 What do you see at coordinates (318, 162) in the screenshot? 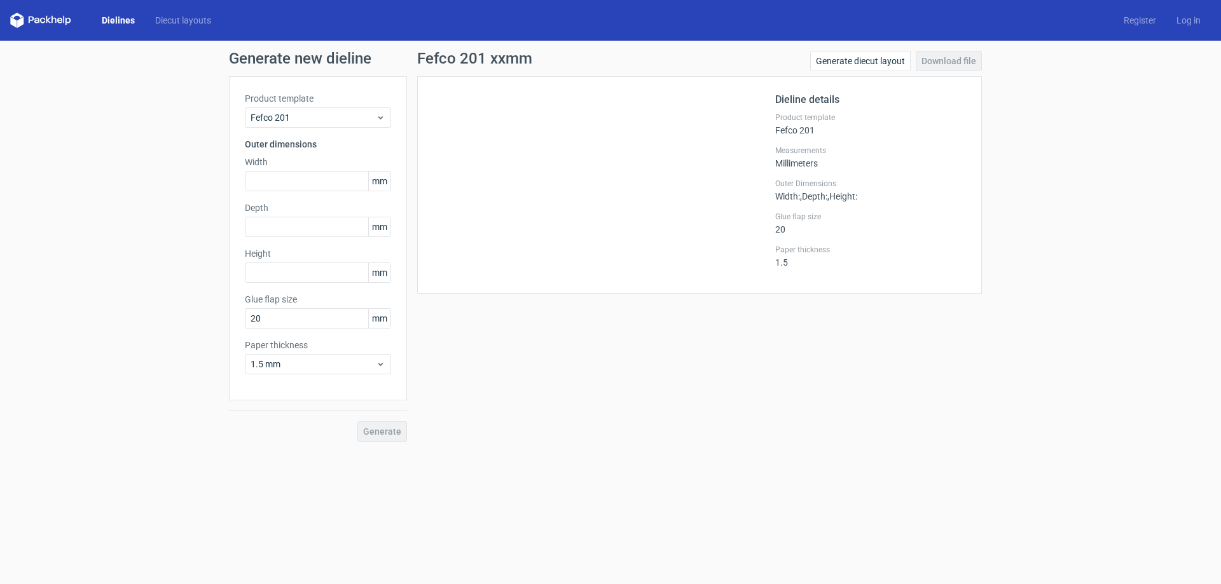
I see `label: Width` at bounding box center [318, 162].